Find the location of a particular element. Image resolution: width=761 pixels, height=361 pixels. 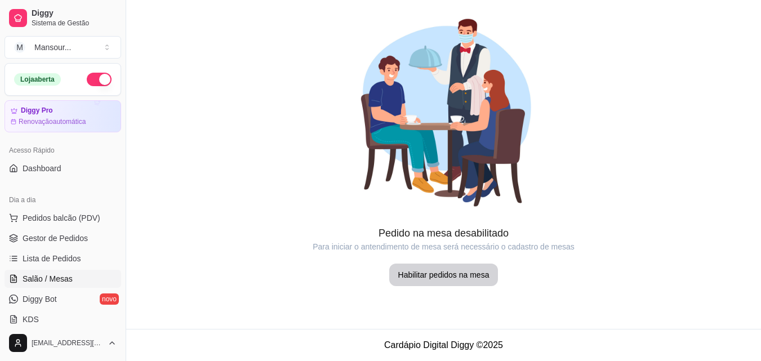

button: Habilitar pedidos na mesa is located at coordinates (444, 275).